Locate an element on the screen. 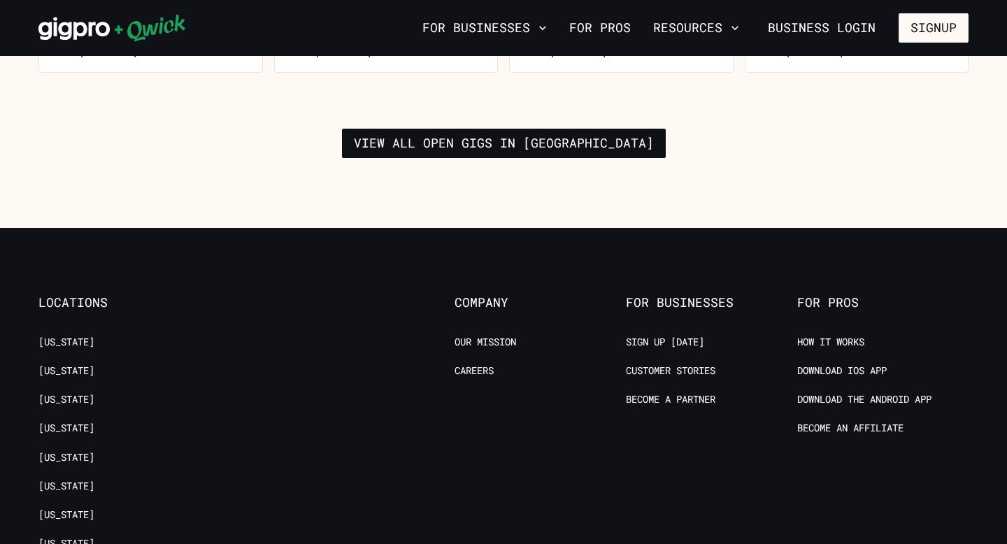 The height and width of the screenshot is (544, 1007). span: Locations is located at coordinates (124, 303).